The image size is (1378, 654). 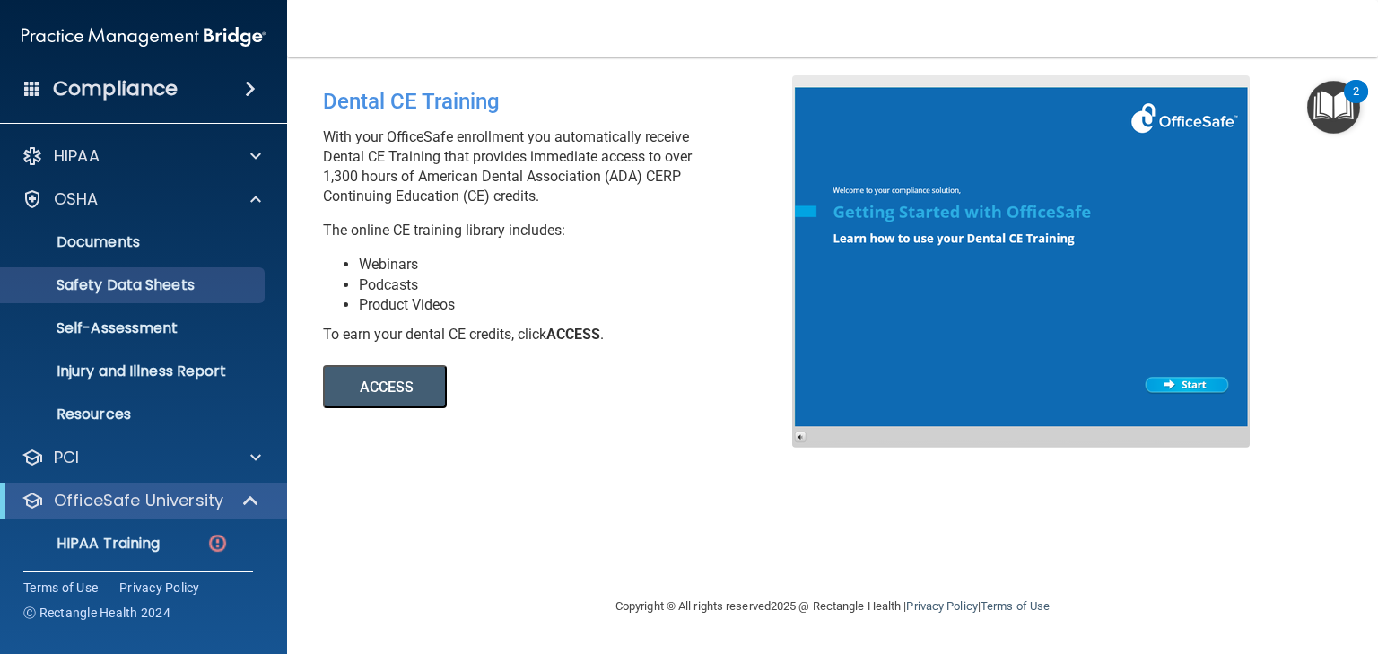 I want to click on p: PCI, so click(x=66, y=458).